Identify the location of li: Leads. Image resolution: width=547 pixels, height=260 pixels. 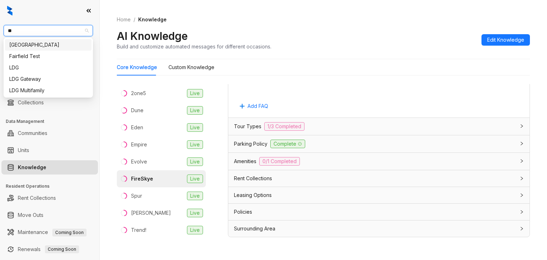
(50, 55).